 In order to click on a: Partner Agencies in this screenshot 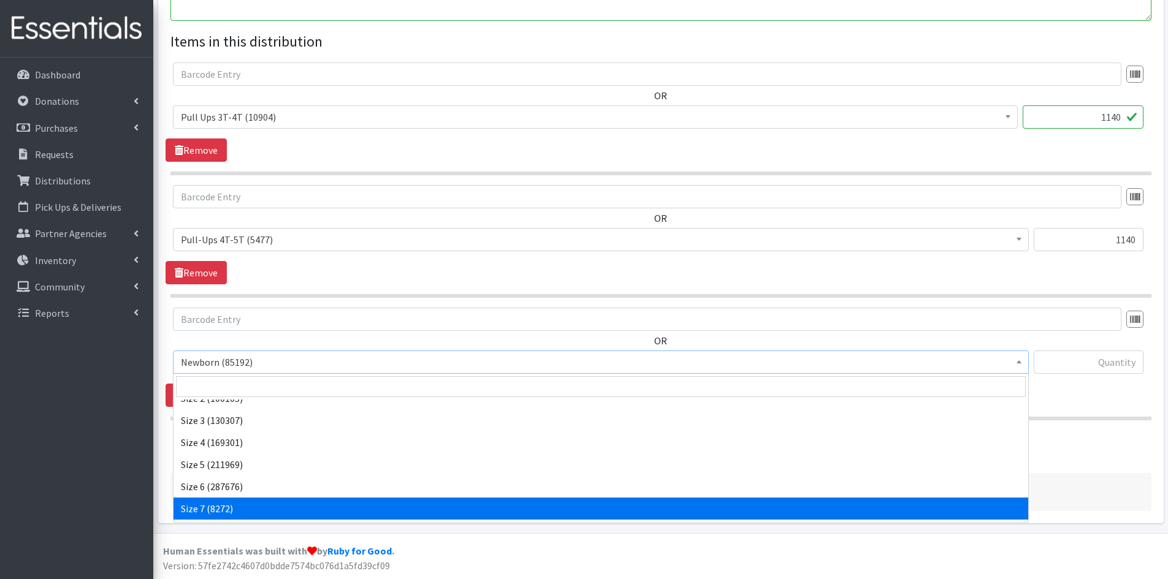, I will do `click(77, 234)`.